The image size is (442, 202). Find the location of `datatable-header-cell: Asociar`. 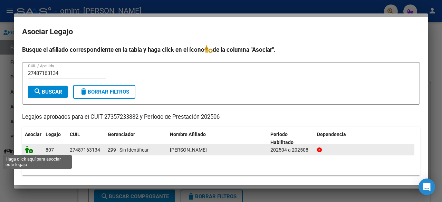

datatable-header-cell: Asociar is located at coordinates (32, 138).